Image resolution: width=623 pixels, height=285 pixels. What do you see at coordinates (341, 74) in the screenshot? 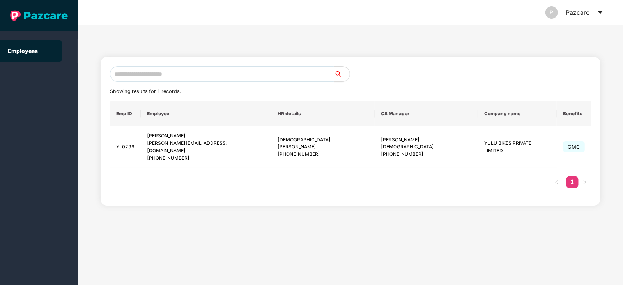
I see `span: search` at bounding box center [341, 74].